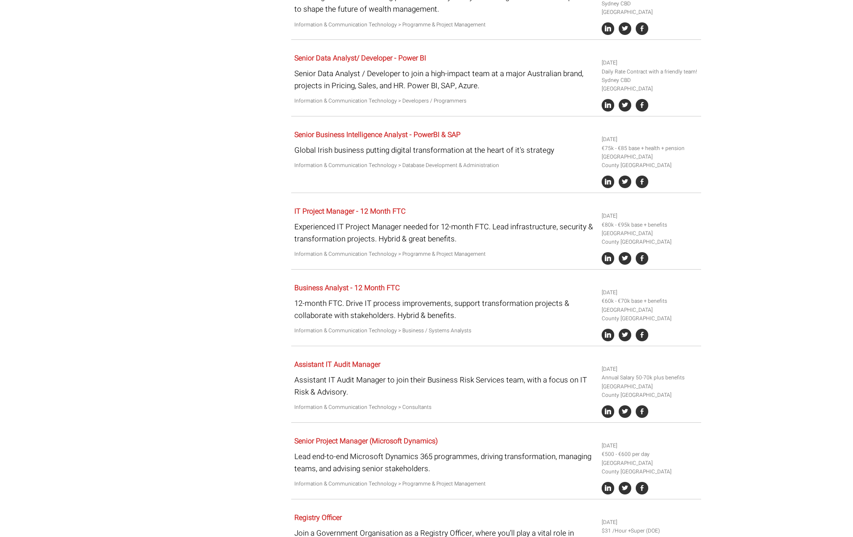  What do you see at coordinates (444, 331) in the screenshot?
I see `p: Information & Communication Technology > Business / Systems Analysts` at bounding box center [444, 331].